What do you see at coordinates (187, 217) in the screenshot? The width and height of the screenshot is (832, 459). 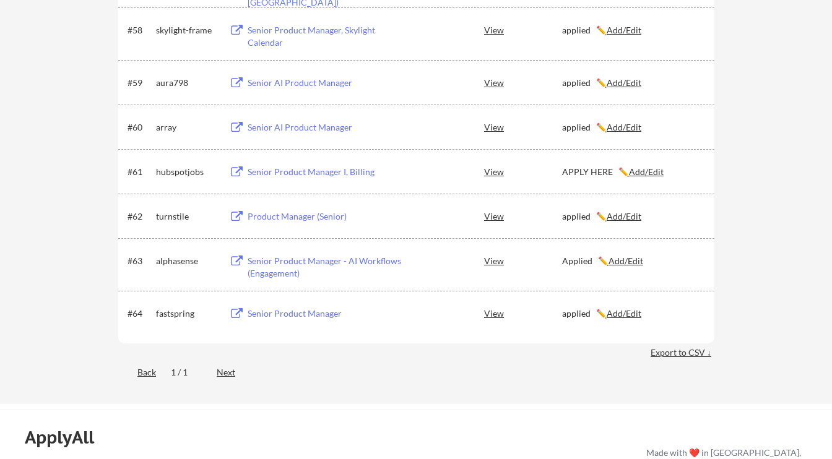 I see `div: turnstile` at bounding box center [187, 217].